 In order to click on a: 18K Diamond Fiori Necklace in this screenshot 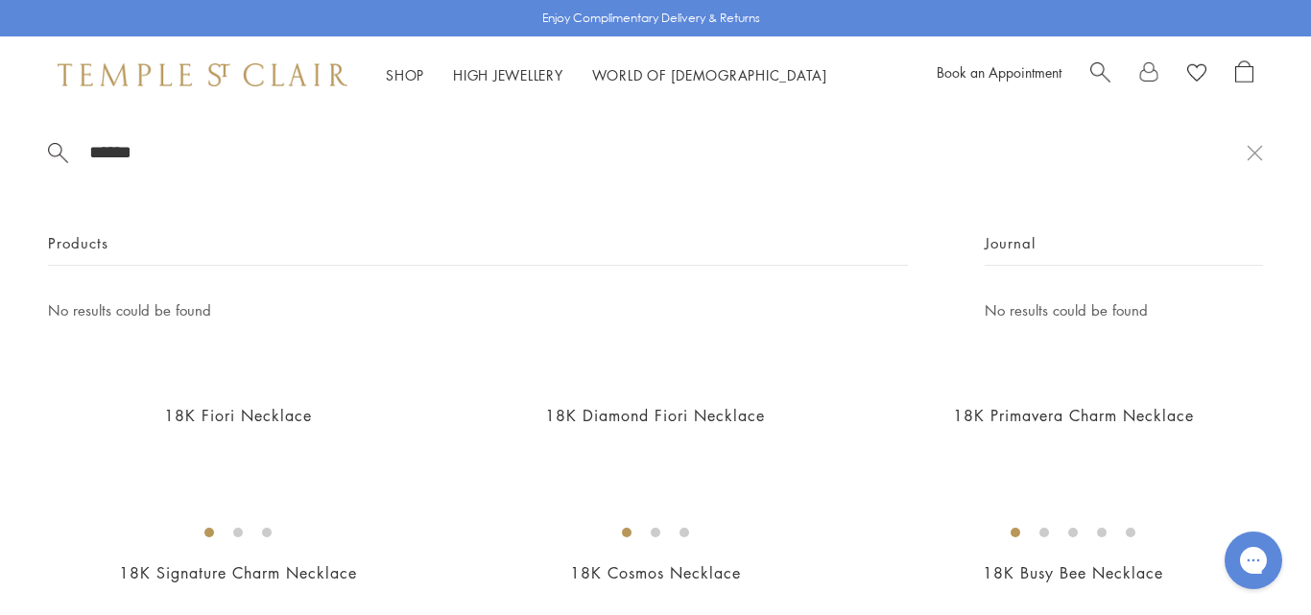, I will do `click(655, 416)`.